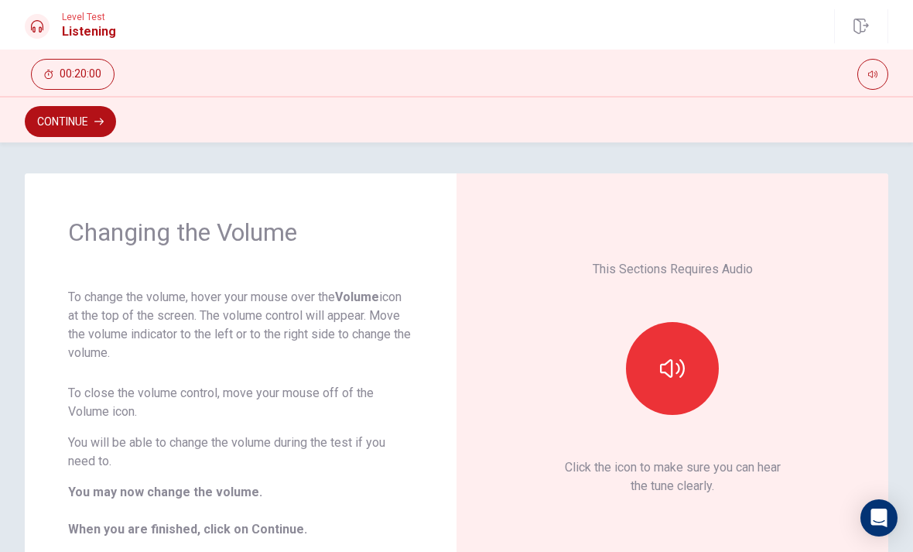 The image size is (913, 552). What do you see at coordinates (241, 402) in the screenshot?
I see `p: To close the volume control, move your mouse off of the Volume icon.` at bounding box center [241, 402].